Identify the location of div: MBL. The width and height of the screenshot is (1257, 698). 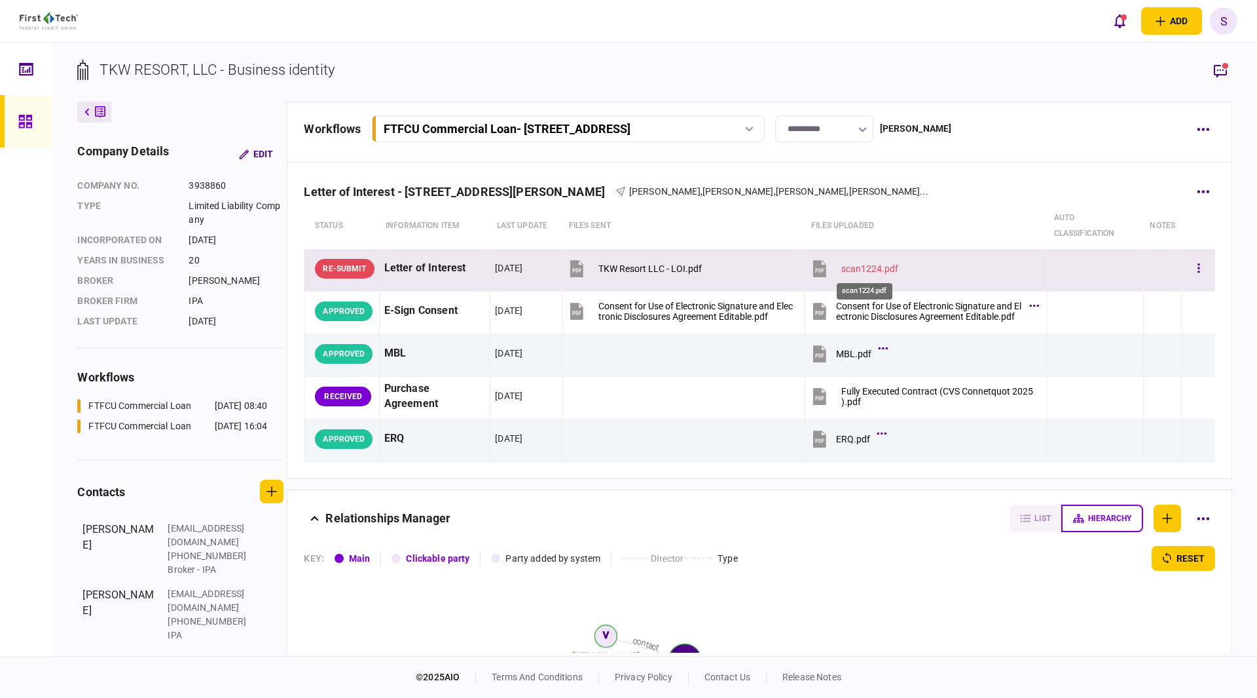
(435, 353).